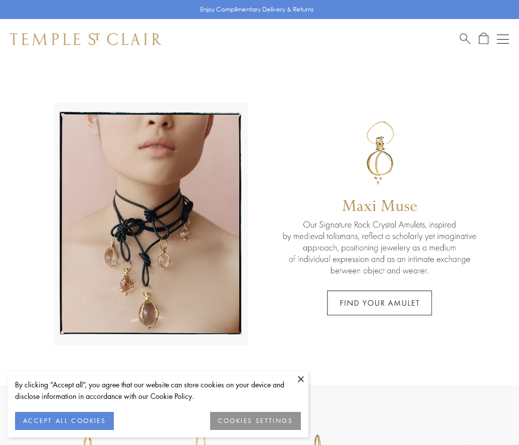 This screenshot has width=519, height=445. What do you see at coordinates (158, 391) in the screenshot?
I see `div: By clicking “Accept all”, you agree that our website can store cookies on your device and disclos...` at bounding box center [158, 391].